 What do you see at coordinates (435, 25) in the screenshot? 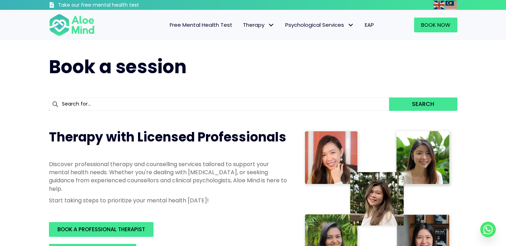
I see `a: Book Now` at bounding box center [435, 25].